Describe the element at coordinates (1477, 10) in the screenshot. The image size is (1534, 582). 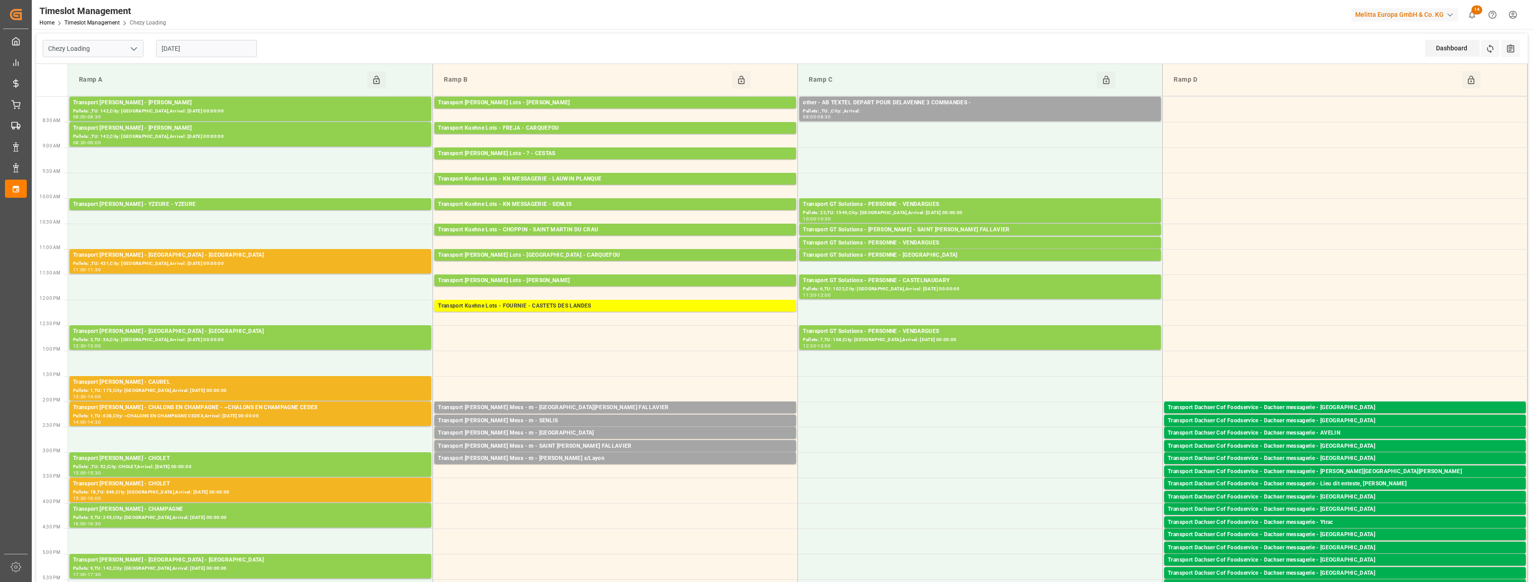
I see `span: 14` at that location.